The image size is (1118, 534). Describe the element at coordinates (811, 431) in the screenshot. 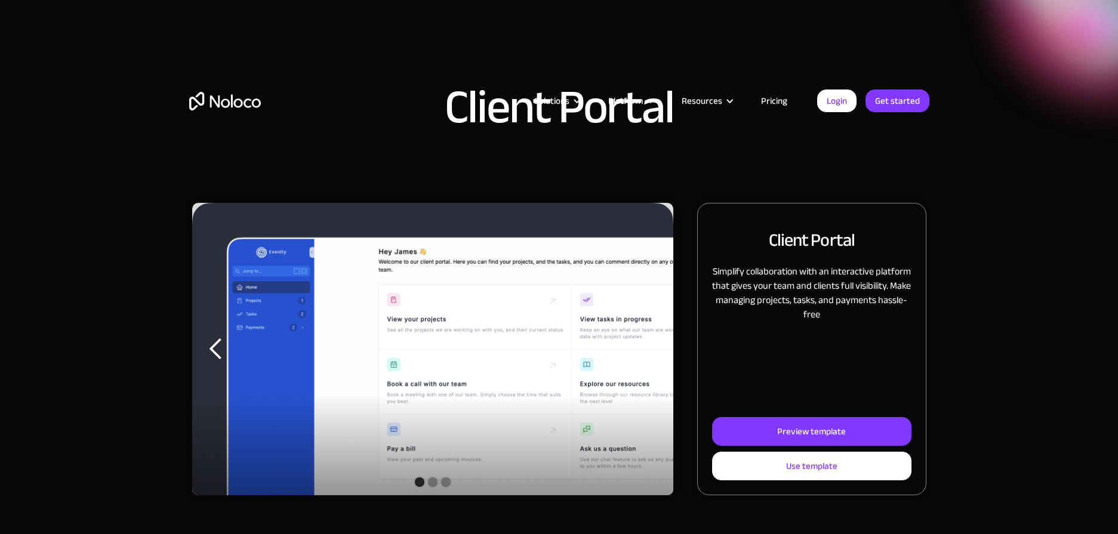

I see `a: Preview template` at that location.